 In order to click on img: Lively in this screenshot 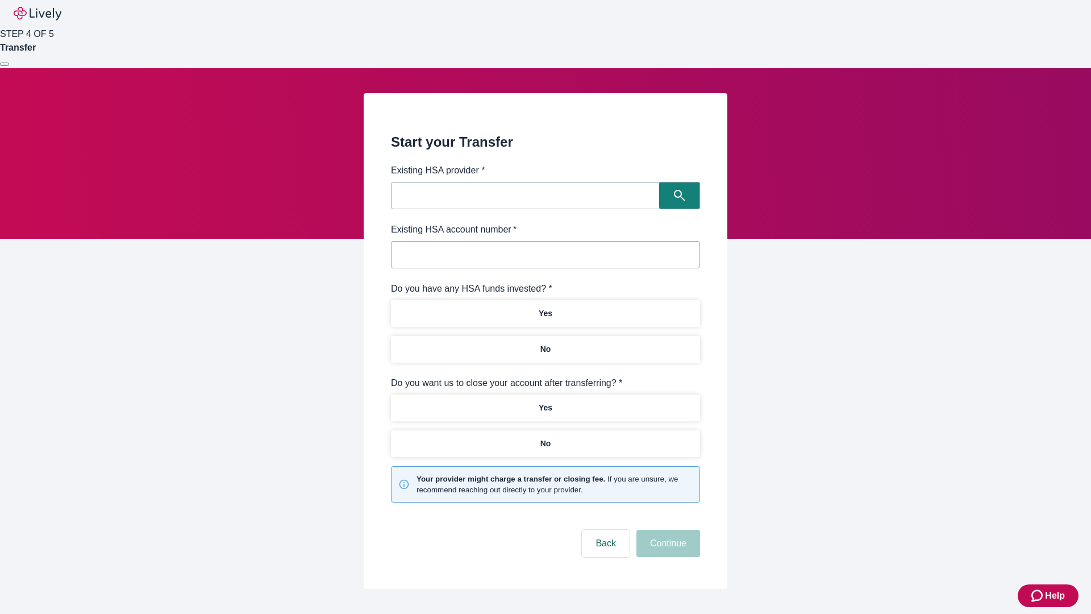, I will do `click(37, 14)`.